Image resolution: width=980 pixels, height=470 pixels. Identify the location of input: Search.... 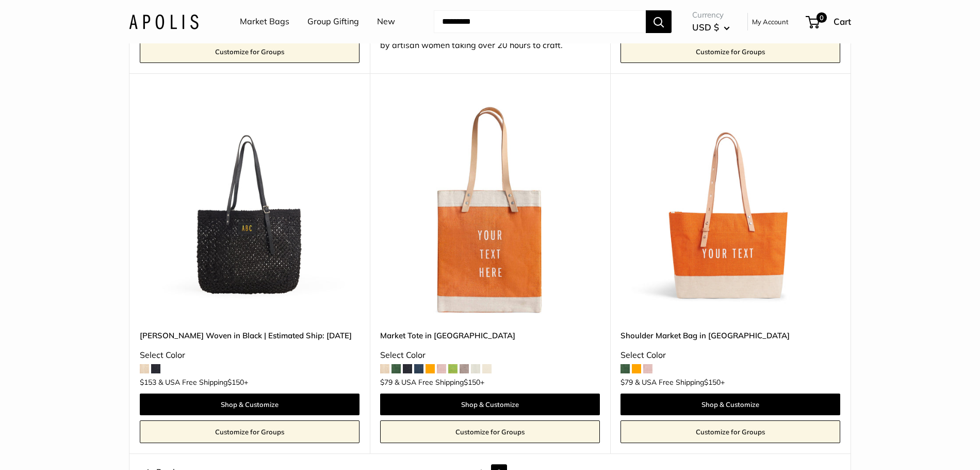
(540, 22).